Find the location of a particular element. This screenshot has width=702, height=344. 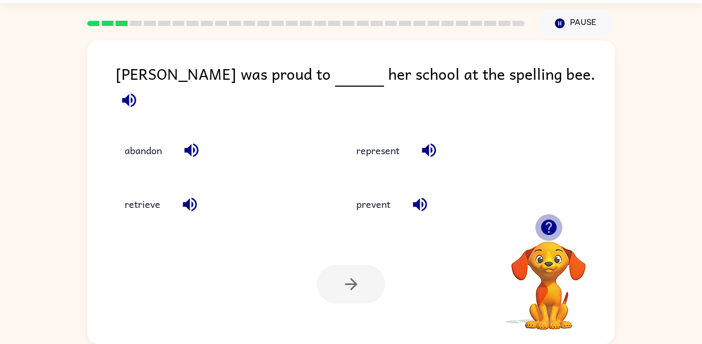

button: abandon is located at coordinates (143, 151).